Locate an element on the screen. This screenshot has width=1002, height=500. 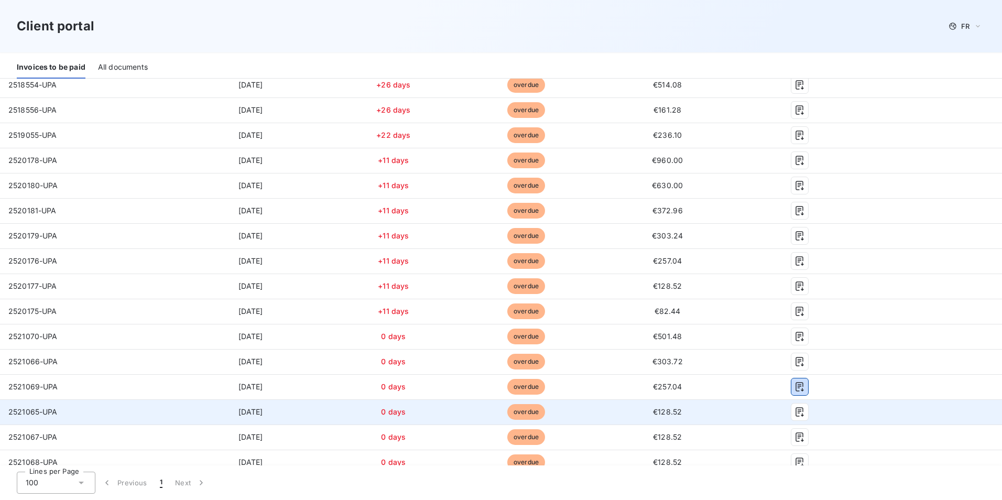
span: 2521068-UPA is located at coordinates (33, 462).